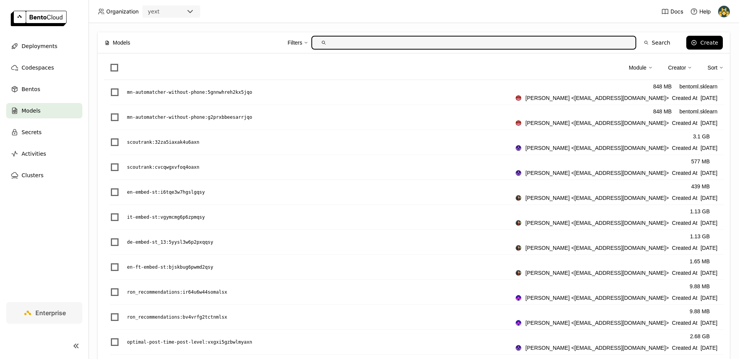  Describe the element at coordinates (38, 68) in the screenshot. I see `span: Codespaces` at that location.